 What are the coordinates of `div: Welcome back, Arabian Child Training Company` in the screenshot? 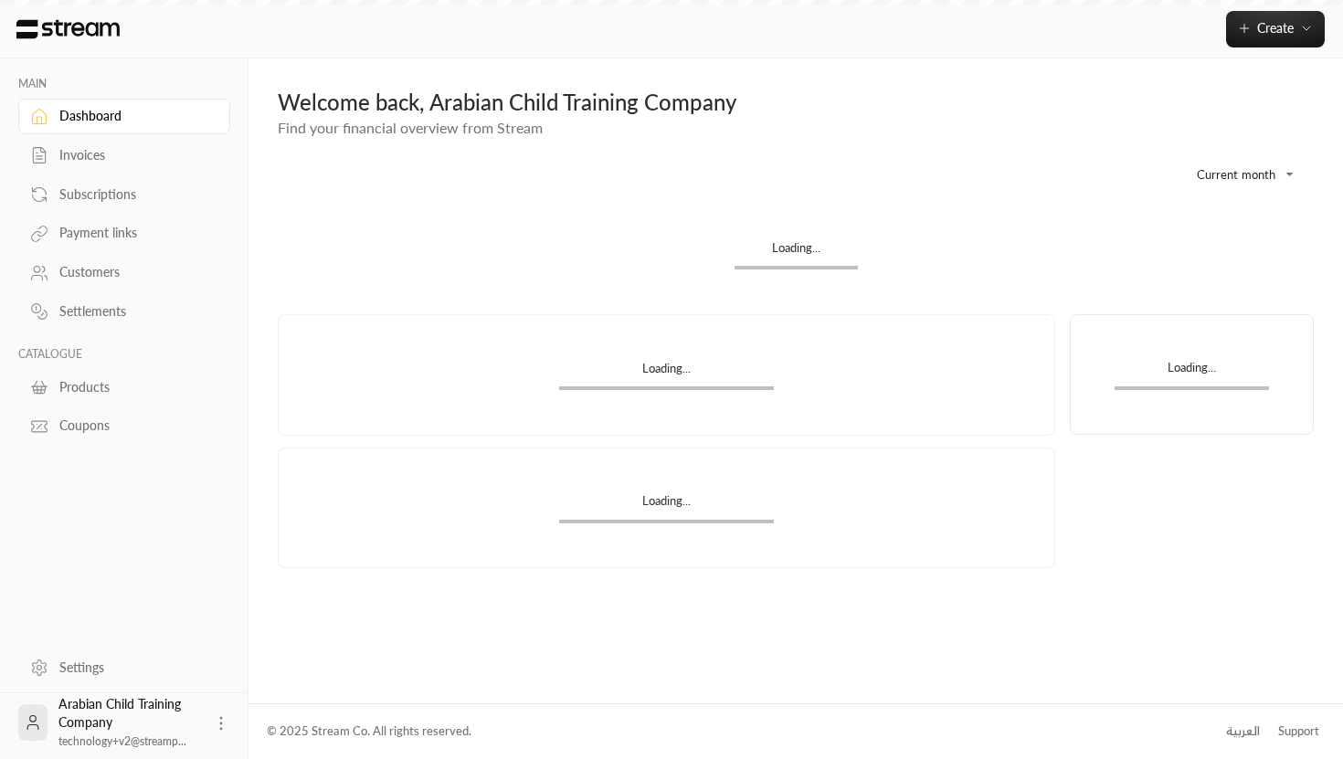 It's located at (796, 102).